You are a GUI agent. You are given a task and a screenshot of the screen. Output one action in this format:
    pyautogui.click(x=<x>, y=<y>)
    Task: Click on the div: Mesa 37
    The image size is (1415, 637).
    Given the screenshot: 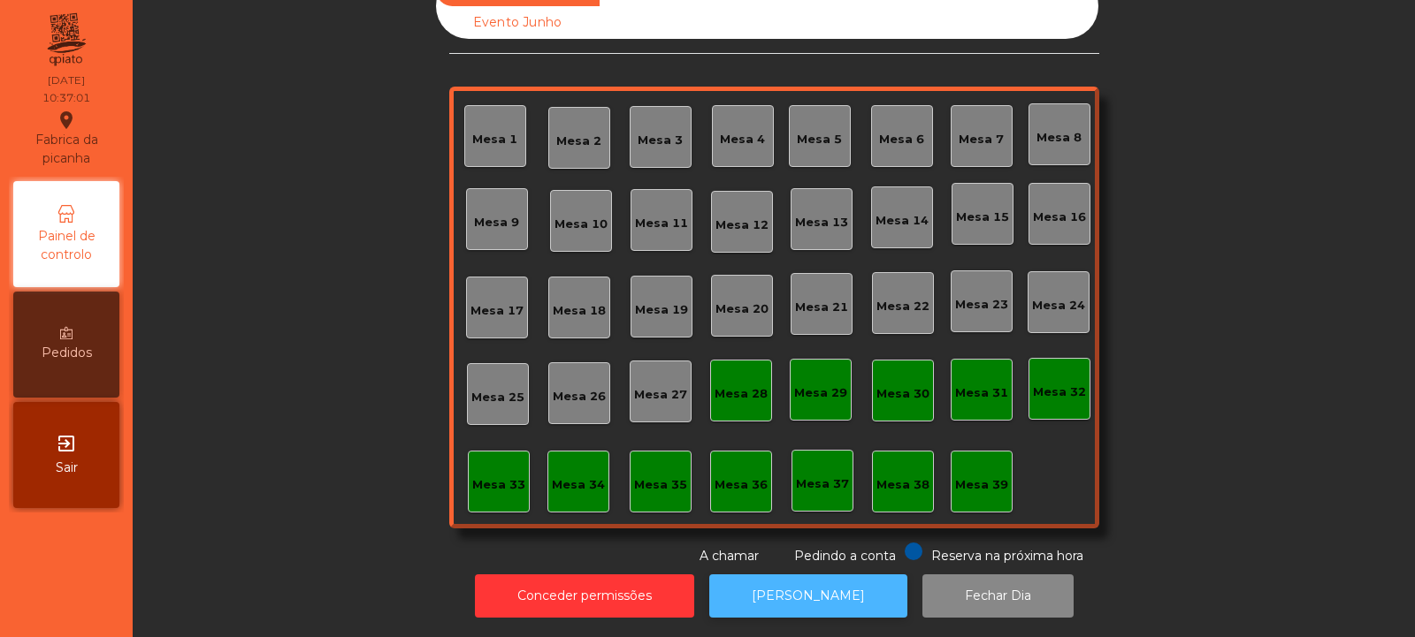 What is the action you would take?
    pyautogui.click(x=822, y=485)
    